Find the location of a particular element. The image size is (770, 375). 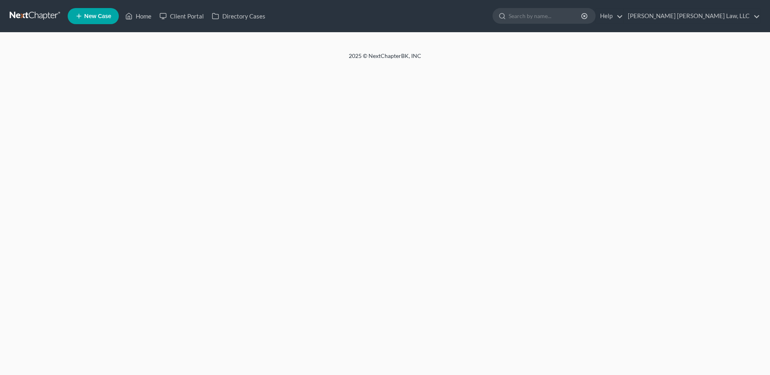

span: New Case is located at coordinates (97, 16).